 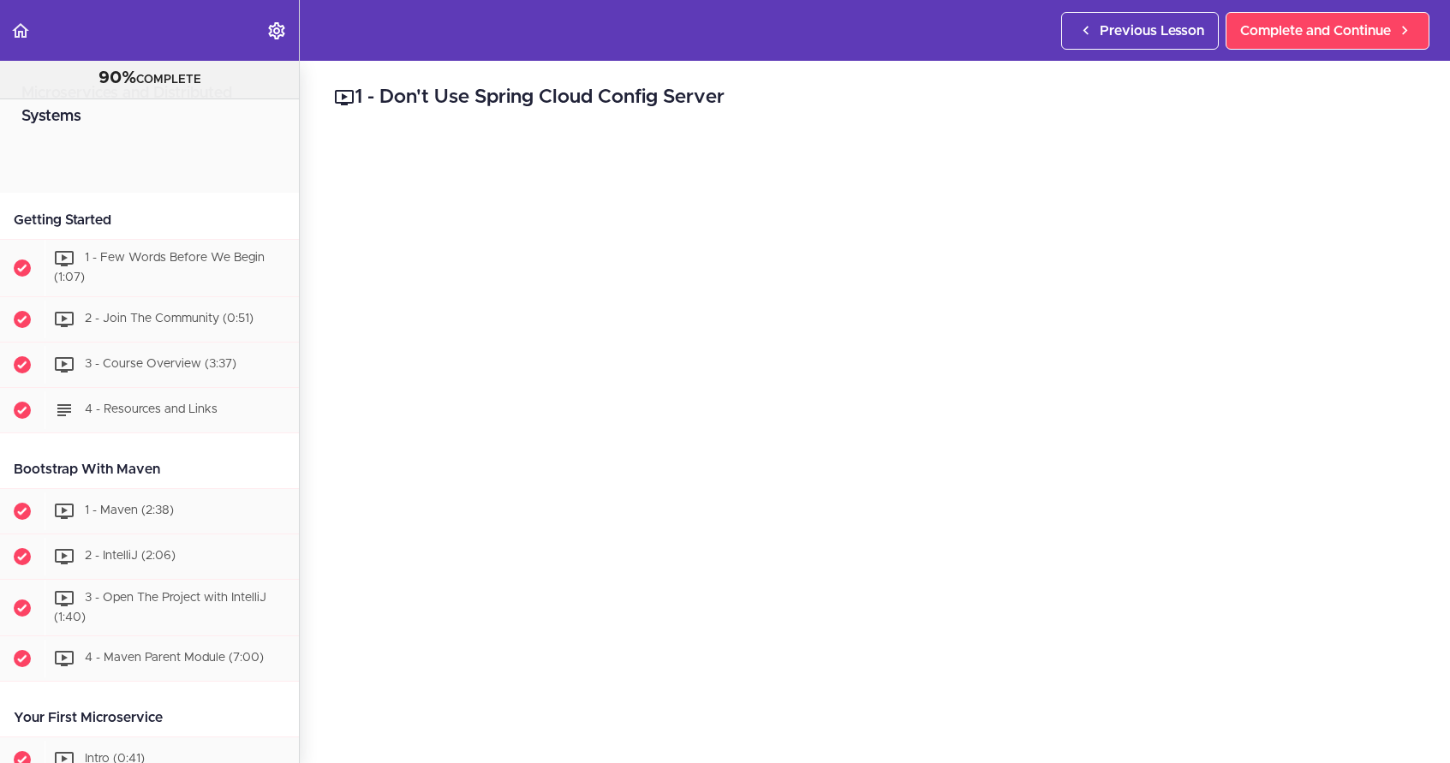 What do you see at coordinates (1140, 31) in the screenshot?
I see `a: Previous Lesson` at bounding box center [1140, 31].